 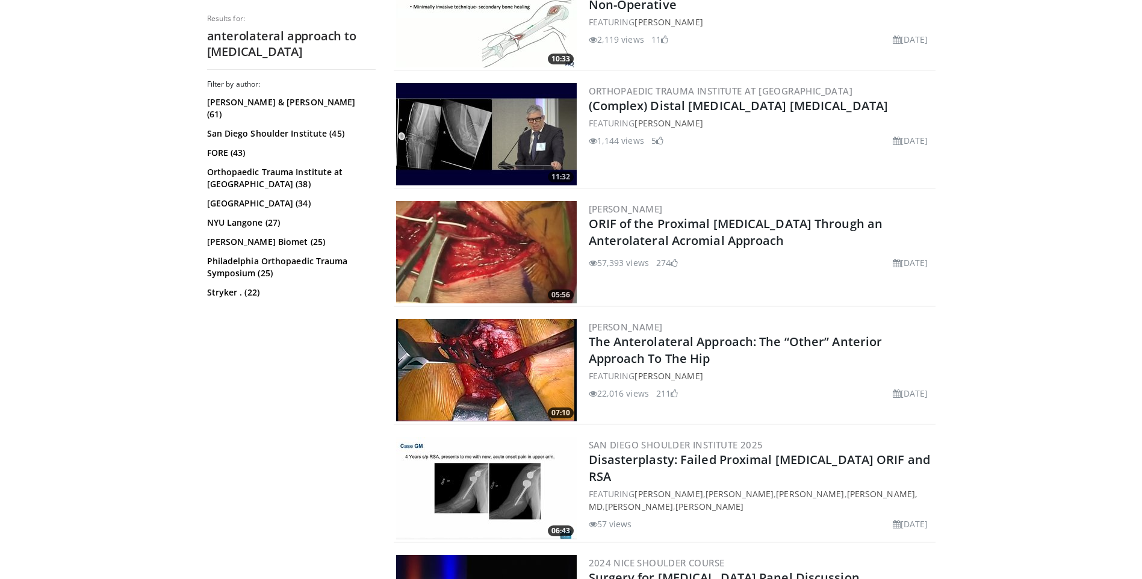 I want to click on span: 05:56, so click(x=560, y=295).